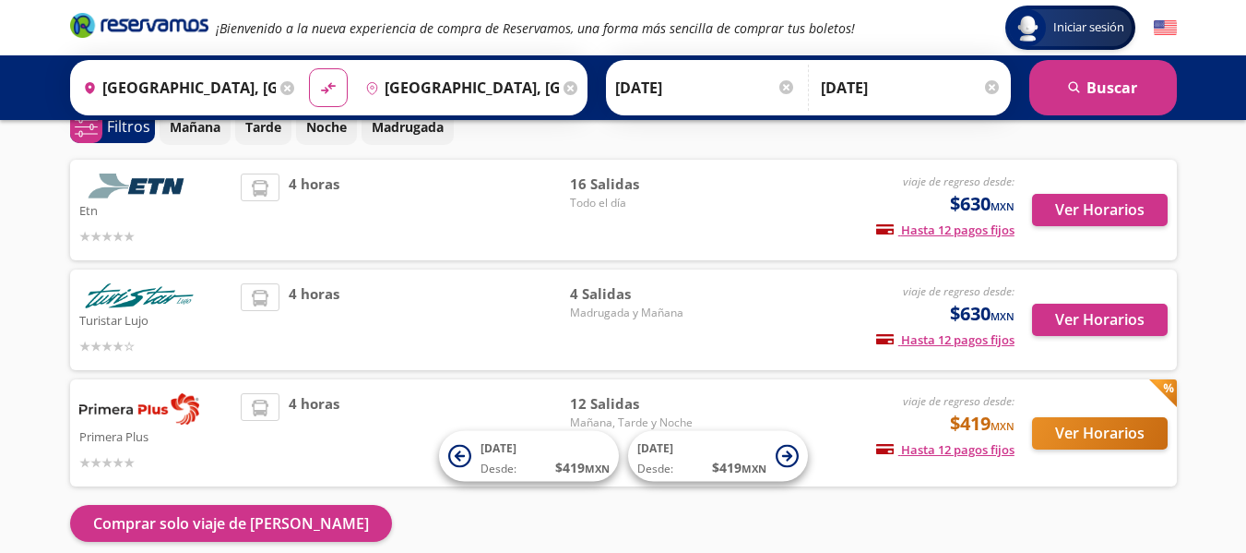  What do you see at coordinates (706, 88) in the screenshot?
I see `input: Elegir Fecha` at bounding box center [706, 88].